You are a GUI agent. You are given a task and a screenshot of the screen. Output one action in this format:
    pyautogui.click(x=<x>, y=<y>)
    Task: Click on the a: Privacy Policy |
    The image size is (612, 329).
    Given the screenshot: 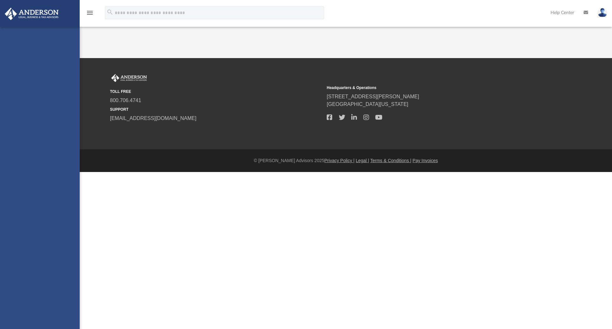 What is the action you would take?
    pyautogui.click(x=339, y=160)
    